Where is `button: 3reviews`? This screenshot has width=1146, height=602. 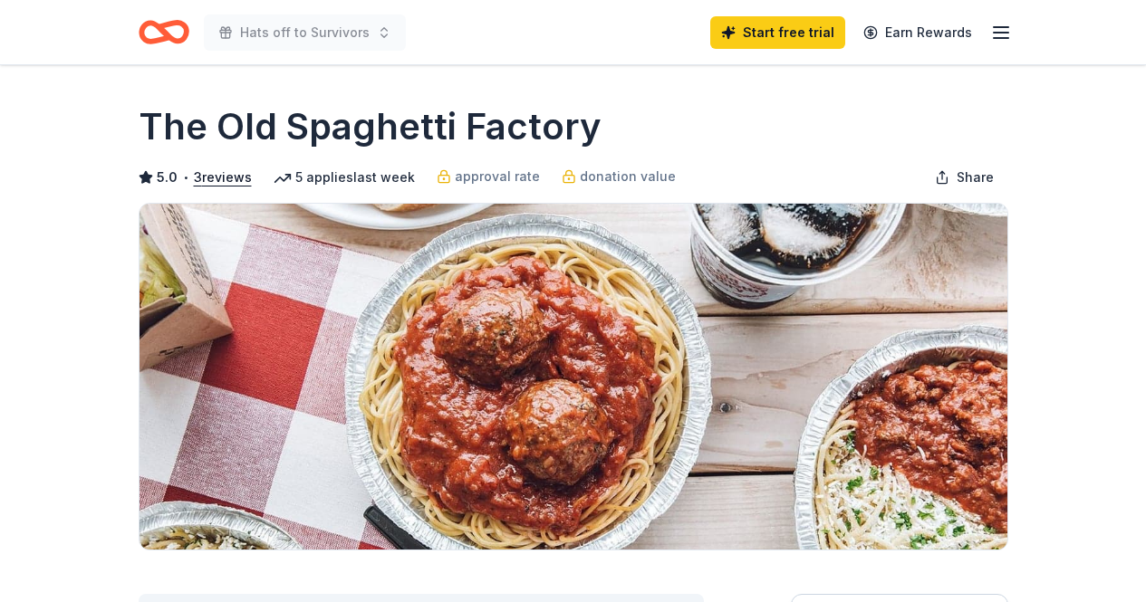
button: 3reviews is located at coordinates (223, 177).